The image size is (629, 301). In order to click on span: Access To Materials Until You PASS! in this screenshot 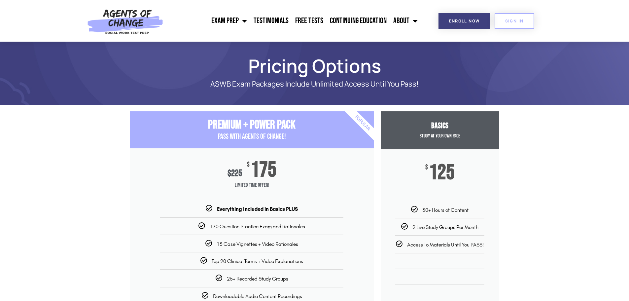, I will do `click(445, 244)`.